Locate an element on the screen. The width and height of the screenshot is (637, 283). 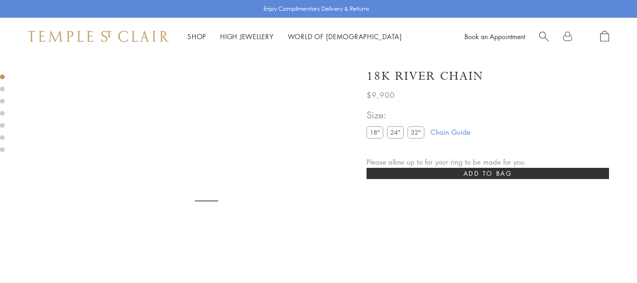
p: Enjoy Complimentary Delivery & Returns is located at coordinates (316, 9).